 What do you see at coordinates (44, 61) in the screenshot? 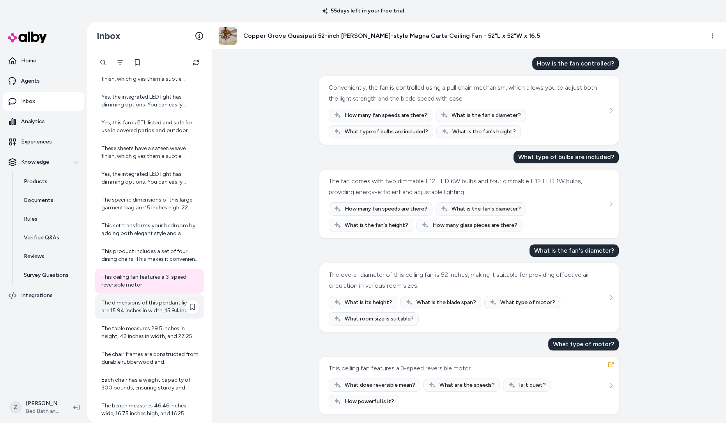
I see `a: Home` at bounding box center [44, 61].